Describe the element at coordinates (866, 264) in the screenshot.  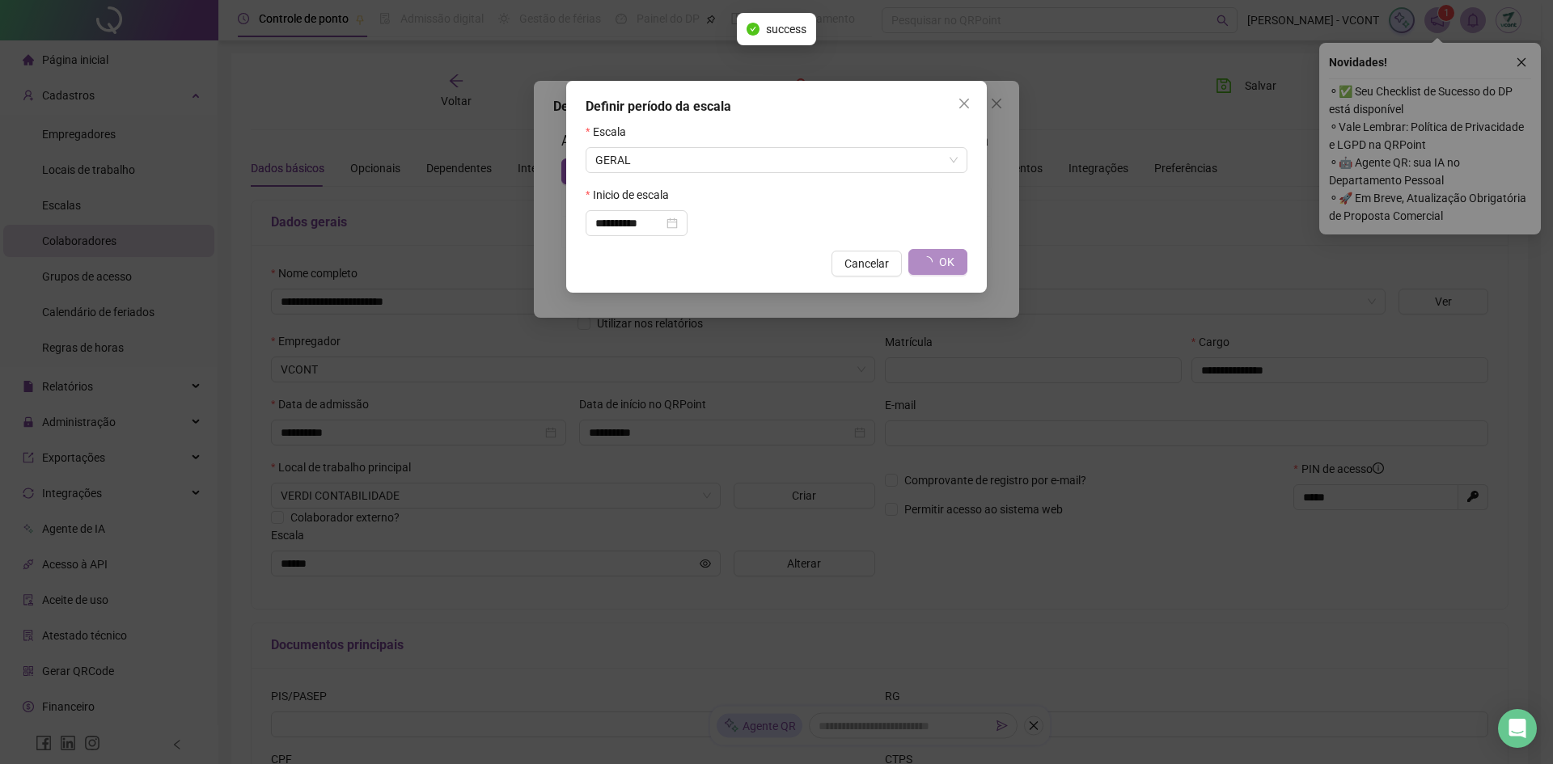
I see `button: Cancelar` at that location.